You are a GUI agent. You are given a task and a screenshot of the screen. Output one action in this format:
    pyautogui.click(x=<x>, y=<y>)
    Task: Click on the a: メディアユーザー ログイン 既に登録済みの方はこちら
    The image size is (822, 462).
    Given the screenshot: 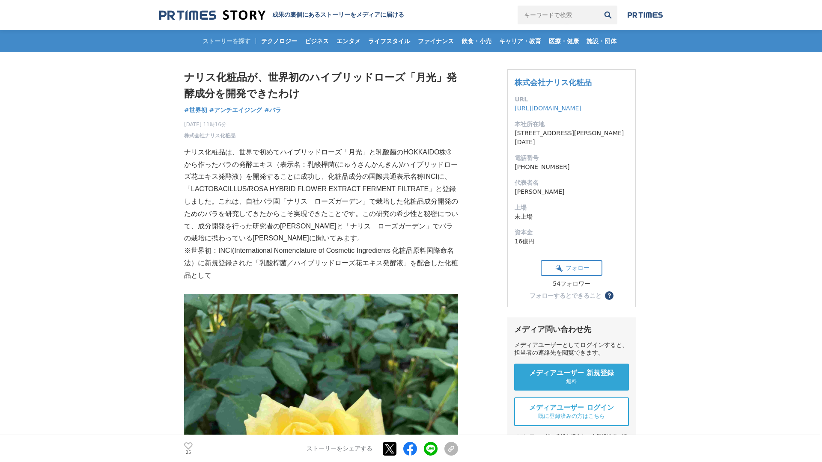 What is the action you would take?
    pyautogui.click(x=571, y=412)
    